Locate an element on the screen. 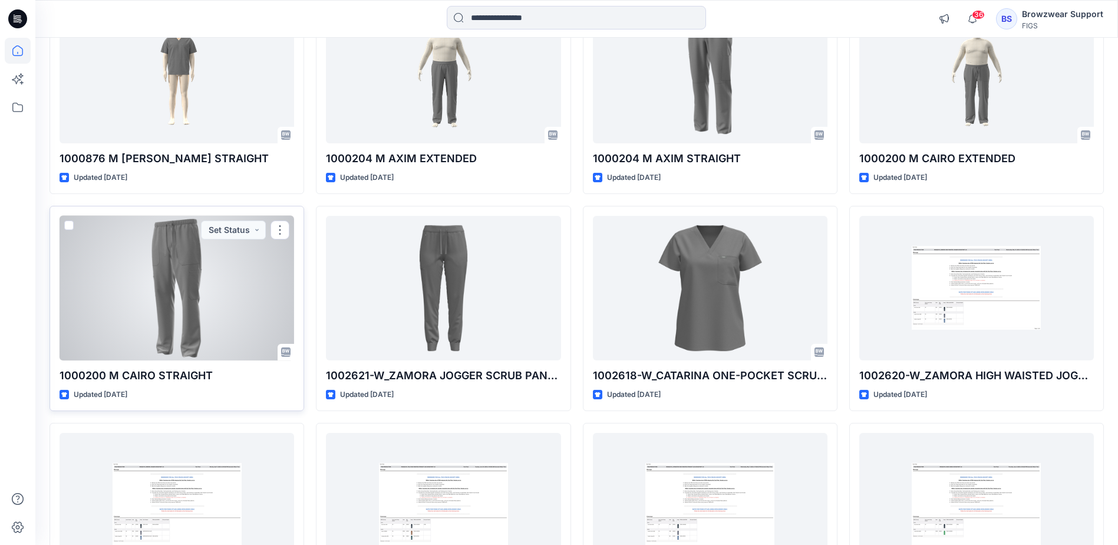  div: BS is located at coordinates (1007, 19).